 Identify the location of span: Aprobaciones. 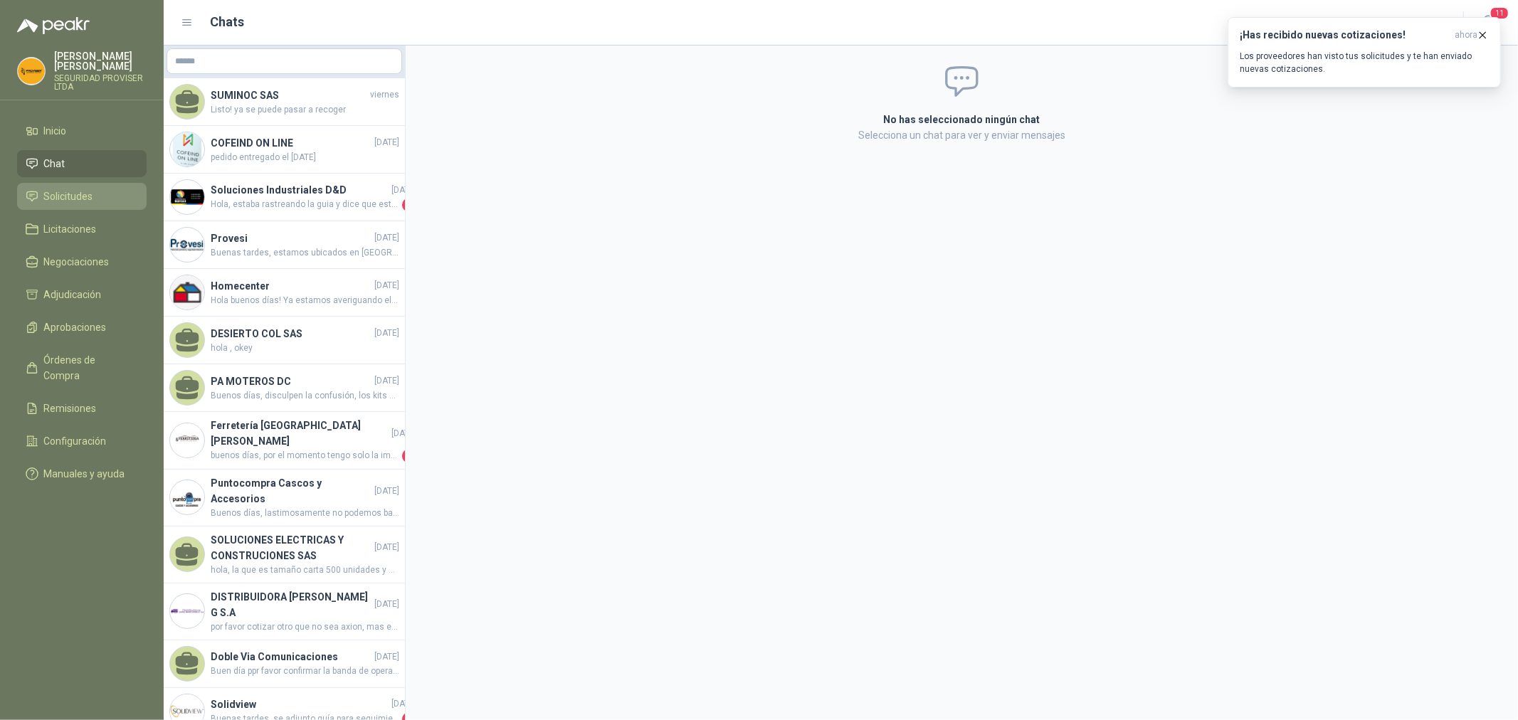
(75, 327).